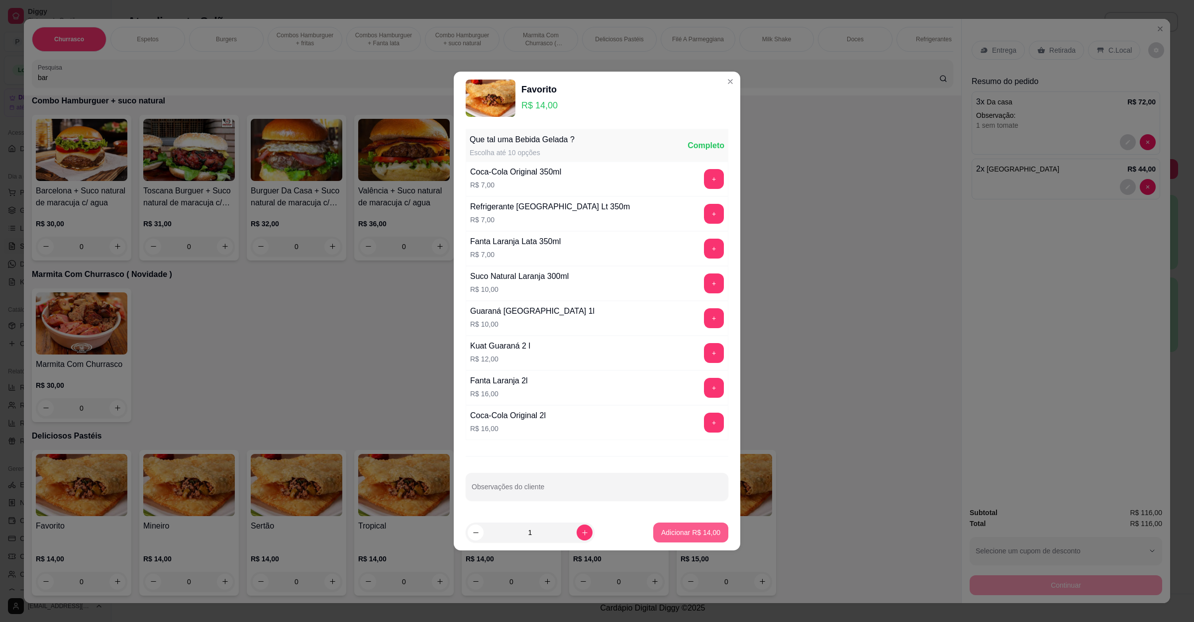 The width and height of the screenshot is (1194, 622). I want to click on div: Fanta Laranja 2l, so click(499, 381).